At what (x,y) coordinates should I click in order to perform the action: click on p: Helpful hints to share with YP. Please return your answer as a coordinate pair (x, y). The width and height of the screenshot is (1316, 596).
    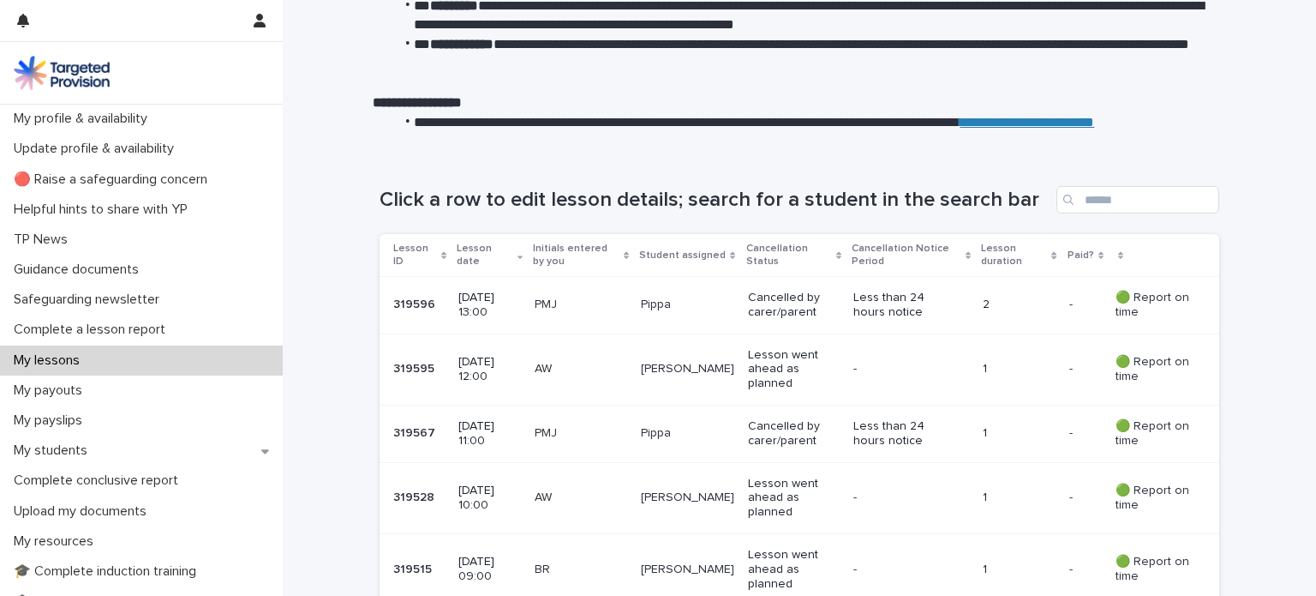
    Looking at the image, I should click on (104, 209).